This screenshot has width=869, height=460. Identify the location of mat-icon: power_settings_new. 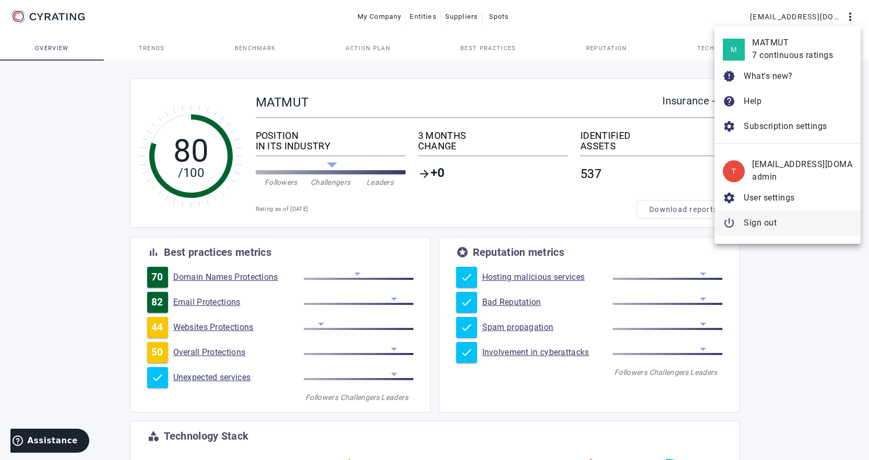
(729, 223).